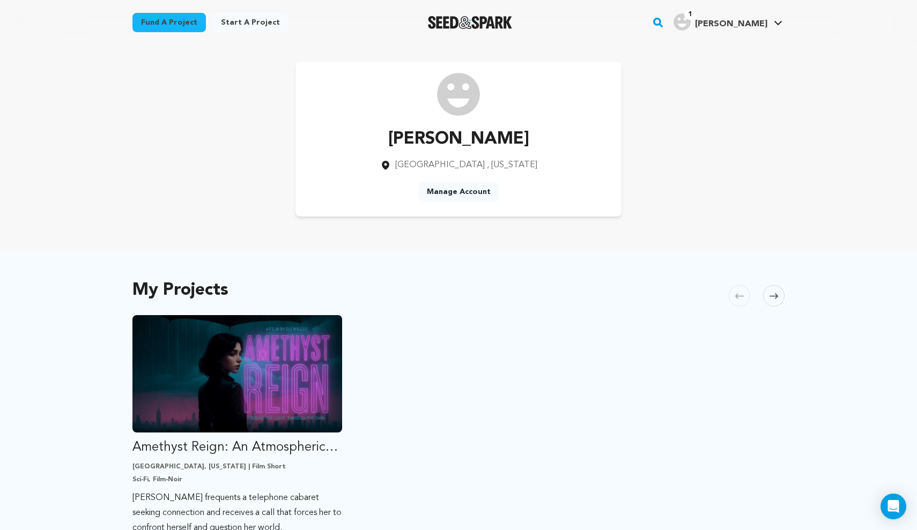  Describe the element at coordinates (470, 23) in the screenshot. I see `img: Seed&Spark Logo Dark Mode` at that location.